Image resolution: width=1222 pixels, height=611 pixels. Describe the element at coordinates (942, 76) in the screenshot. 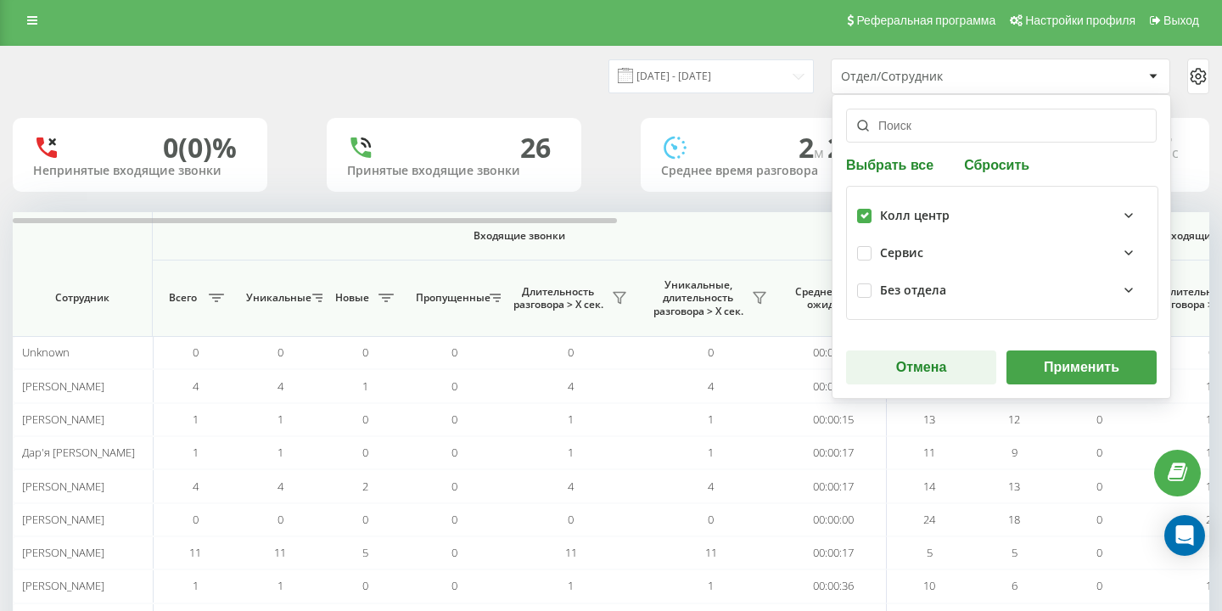

I see `div: Отдел/Сотрудник` at that location.